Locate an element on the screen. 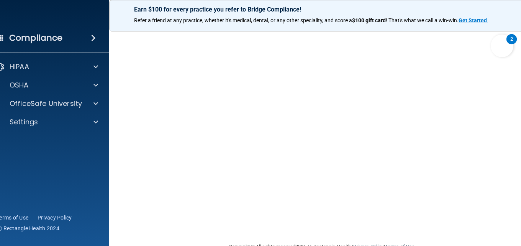 The height and width of the screenshot is (246, 521). h4: Compliance is located at coordinates (36, 38).